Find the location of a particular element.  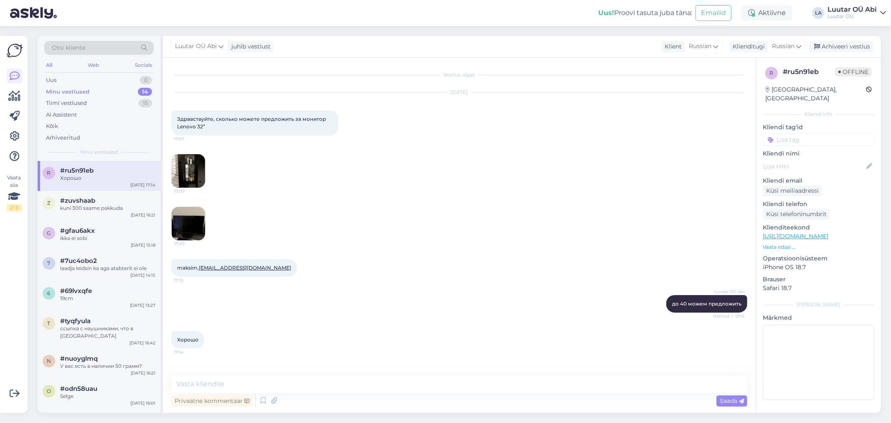

div: Luutar OÜ is located at coordinates (852, 16).